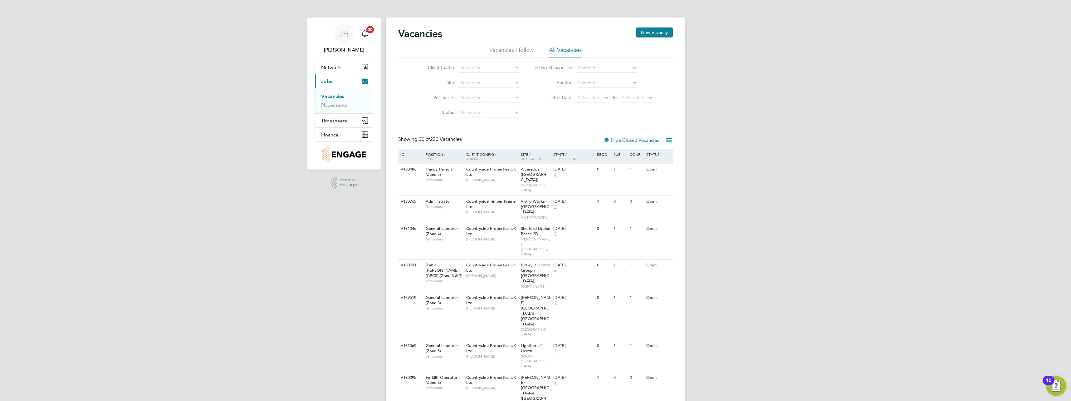 This screenshot has height=401, width=1071. What do you see at coordinates (410, 377) in the screenshot?
I see `div: V180095` at bounding box center [410, 377].